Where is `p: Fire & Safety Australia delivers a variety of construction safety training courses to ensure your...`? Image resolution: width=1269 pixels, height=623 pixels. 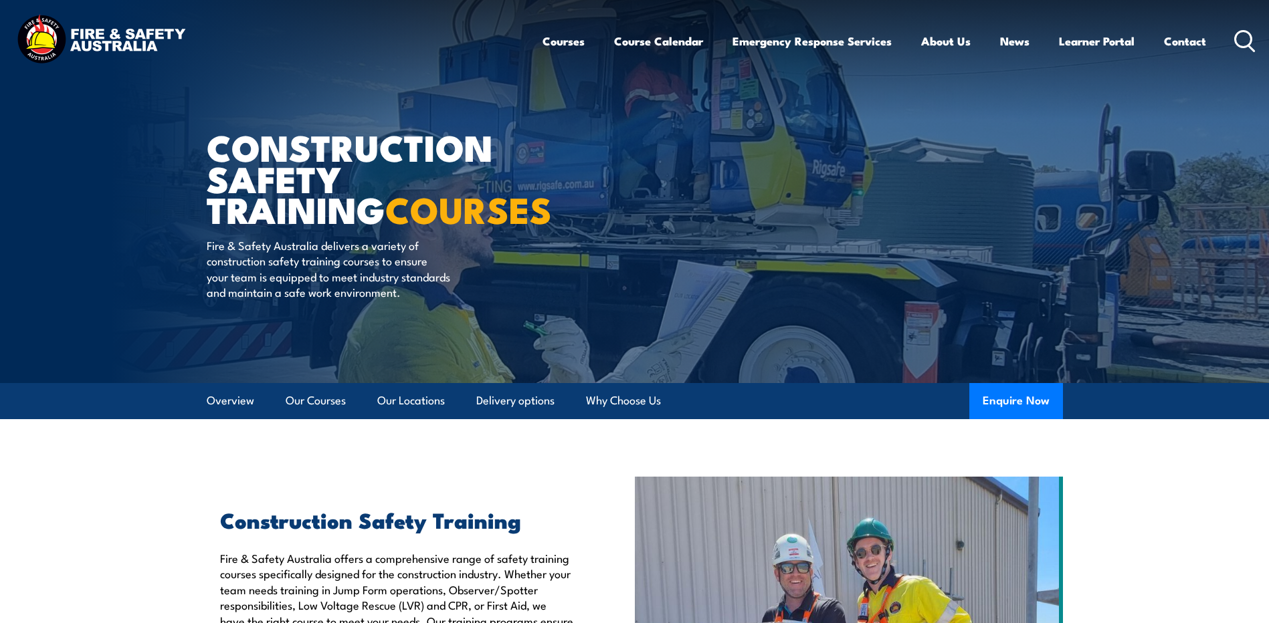 p: Fire & Safety Australia delivers a variety of construction safety training courses to ensure your... is located at coordinates (328, 269).